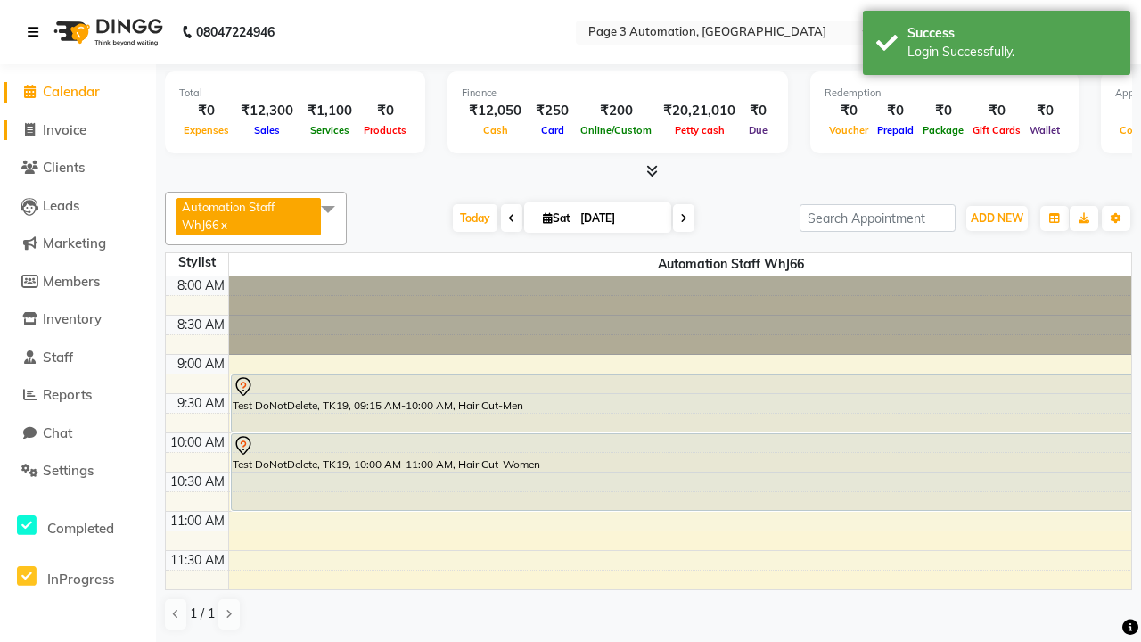 The width and height of the screenshot is (1141, 642). I want to click on span: InProgress, so click(80, 578).